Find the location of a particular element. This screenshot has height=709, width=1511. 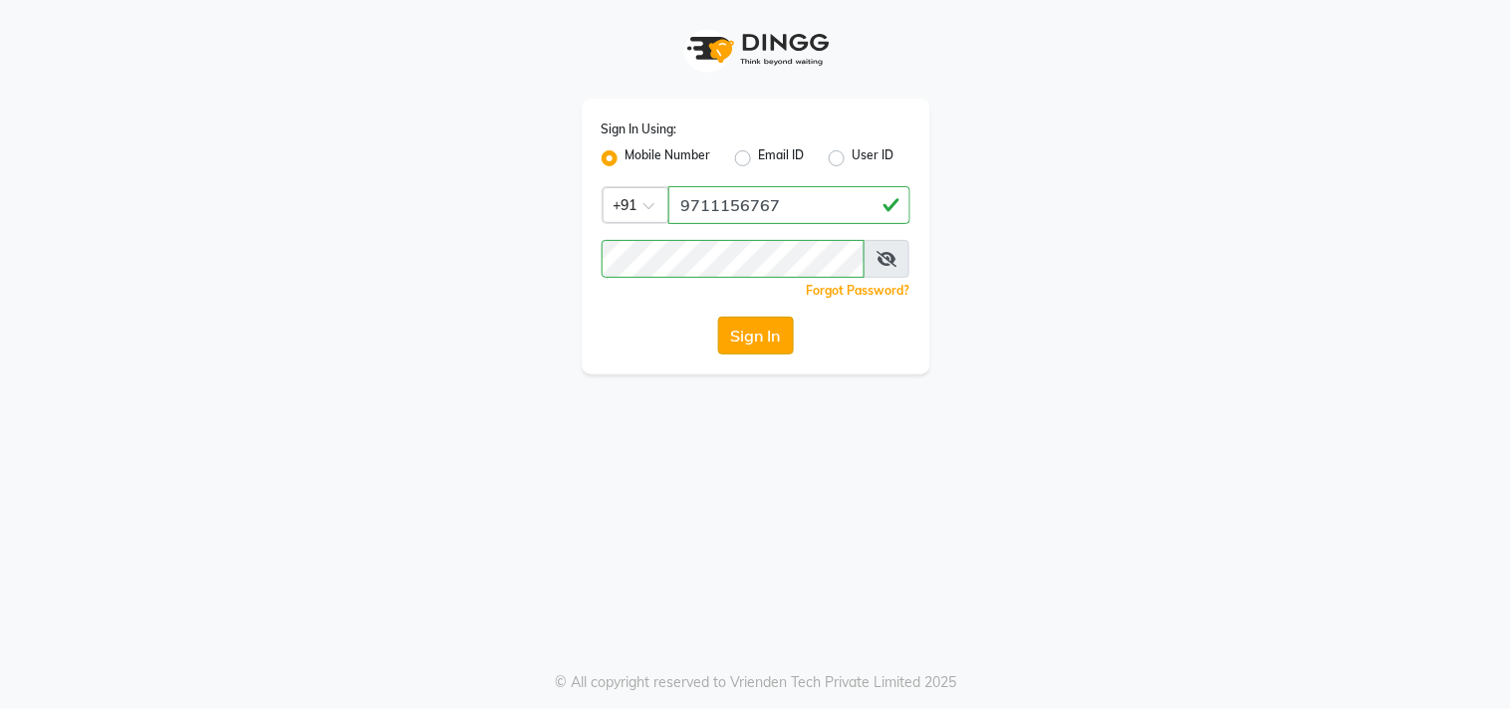

label: Sign In Using: is located at coordinates (640, 130).